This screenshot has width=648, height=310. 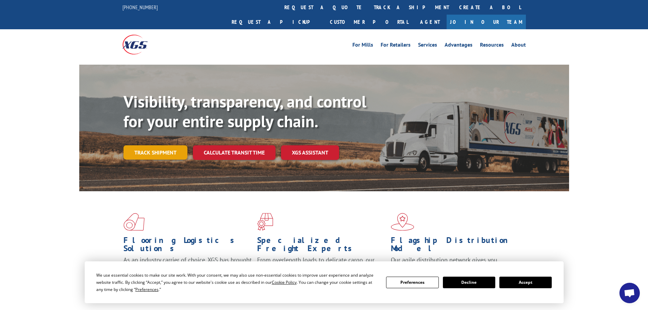 What do you see at coordinates (469, 282) in the screenshot?
I see `button: Decline` at bounding box center [469, 282].